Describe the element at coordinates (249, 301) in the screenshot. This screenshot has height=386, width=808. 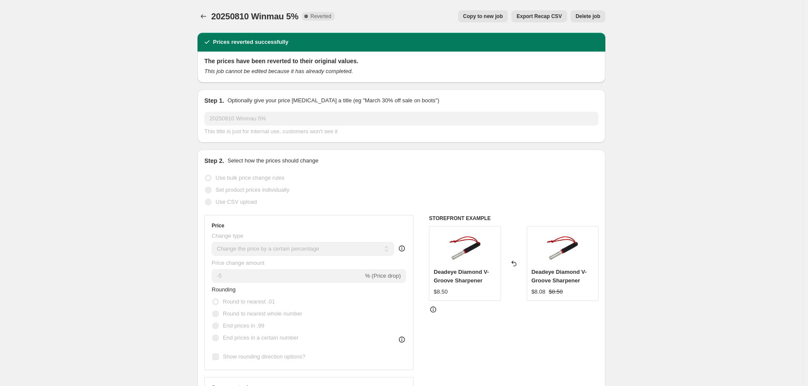
I see `span: Round to nearest .01` at that location.